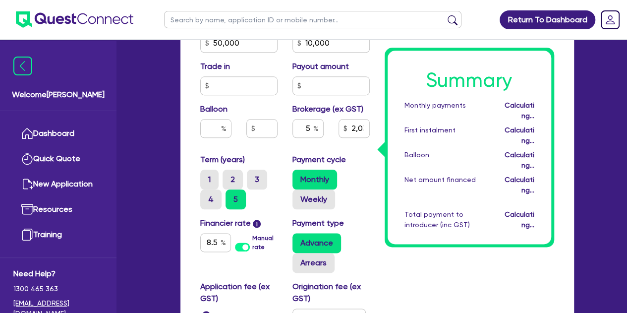 The height and width of the screenshot is (313, 627). Describe the element at coordinates (445, 160) in the screenshot. I see `div: Balloon` at that location.